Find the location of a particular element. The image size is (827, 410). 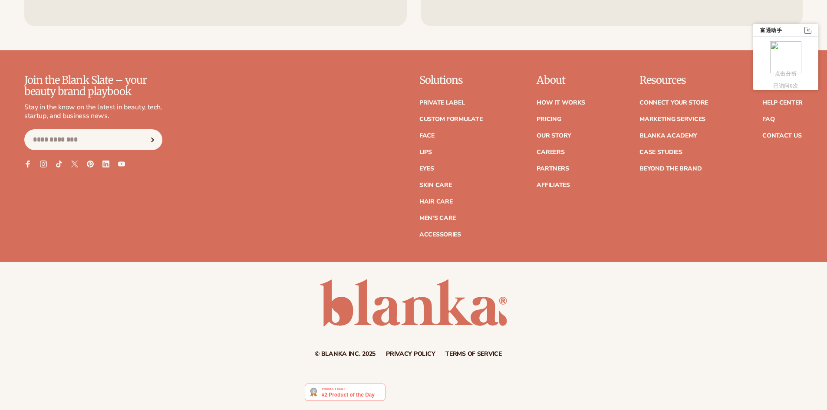

a: Face is located at coordinates (427, 136).